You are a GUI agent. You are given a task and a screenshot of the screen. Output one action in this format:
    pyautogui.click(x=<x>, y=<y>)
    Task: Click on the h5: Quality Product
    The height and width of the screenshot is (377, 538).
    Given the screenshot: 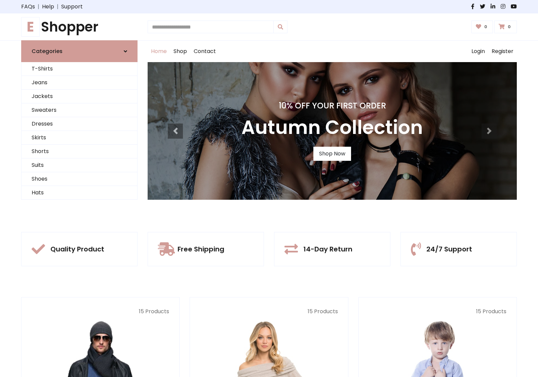 What is the action you would take?
    pyautogui.click(x=77, y=249)
    